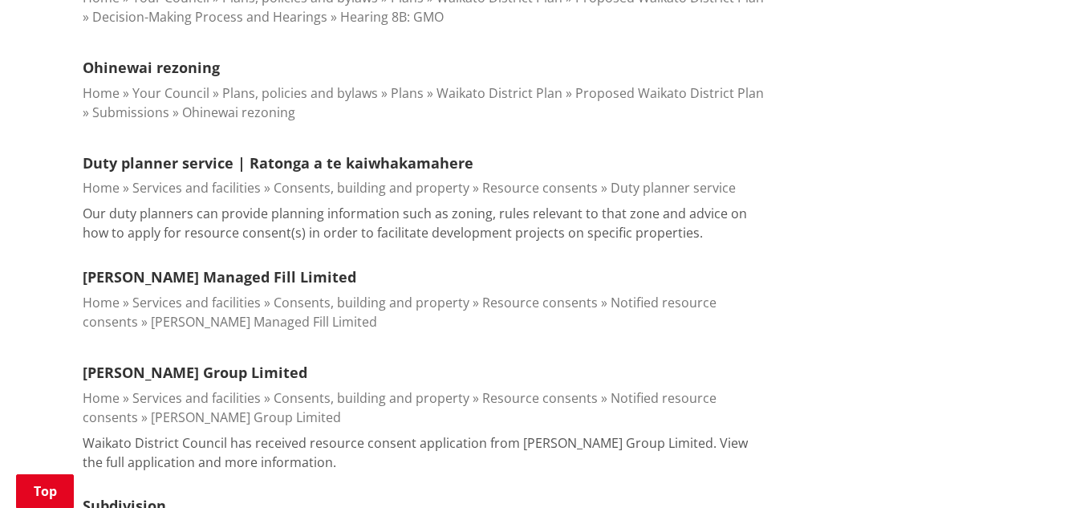  I want to click on a: Submissions, so click(131, 112).